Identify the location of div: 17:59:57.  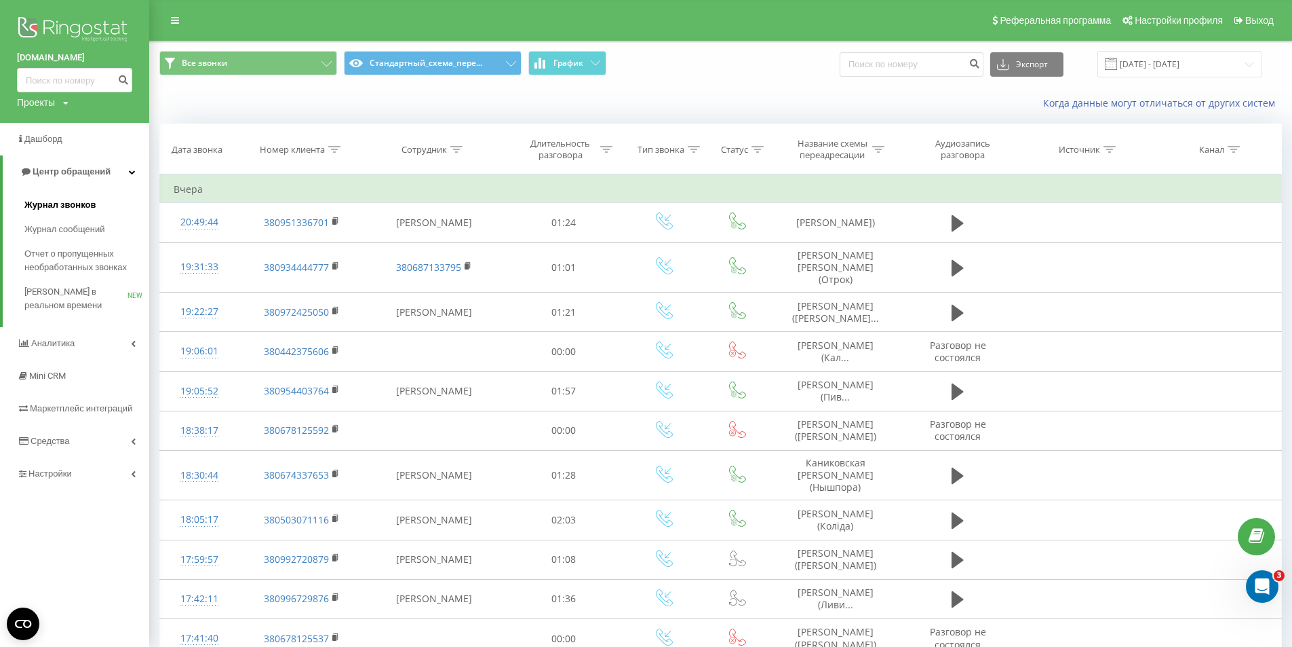
(199, 559).